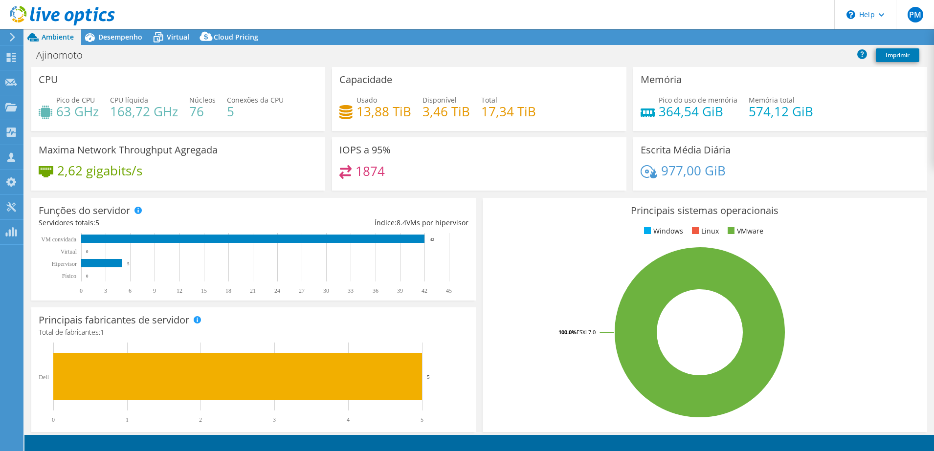  Describe the element at coordinates (326, 291) in the screenshot. I see `text: 30` at that location.